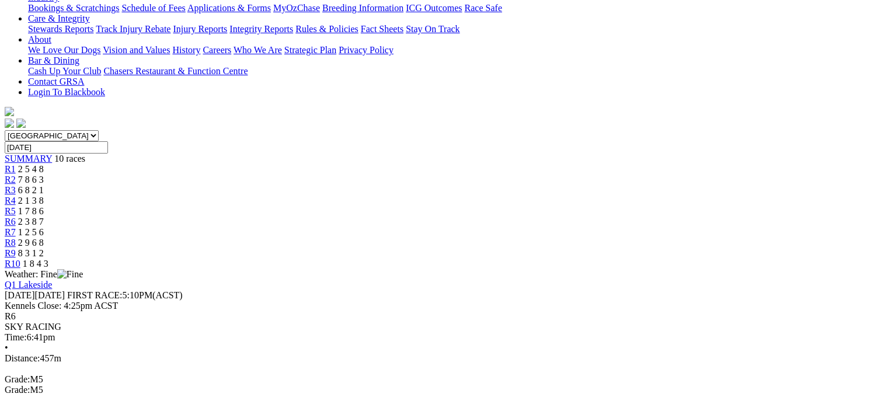  I want to click on a: SUMMARY, so click(28, 158).